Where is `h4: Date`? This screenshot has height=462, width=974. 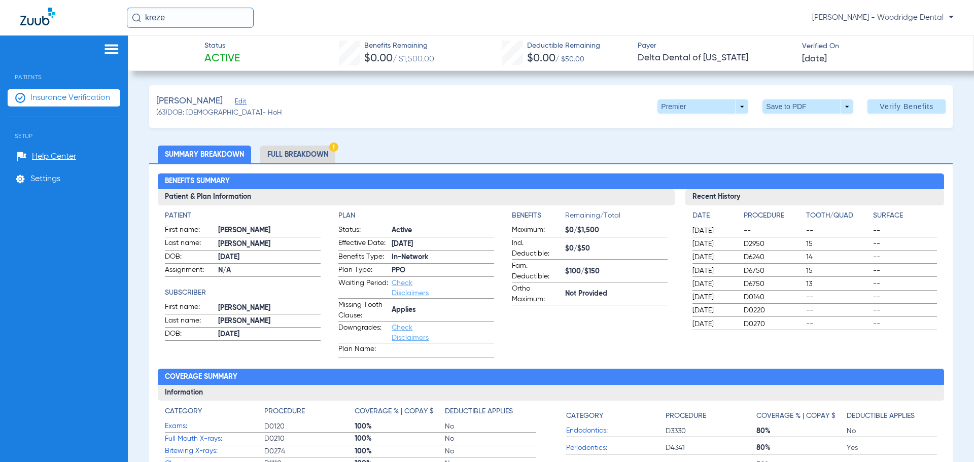
h4: Date is located at coordinates (714, 216).